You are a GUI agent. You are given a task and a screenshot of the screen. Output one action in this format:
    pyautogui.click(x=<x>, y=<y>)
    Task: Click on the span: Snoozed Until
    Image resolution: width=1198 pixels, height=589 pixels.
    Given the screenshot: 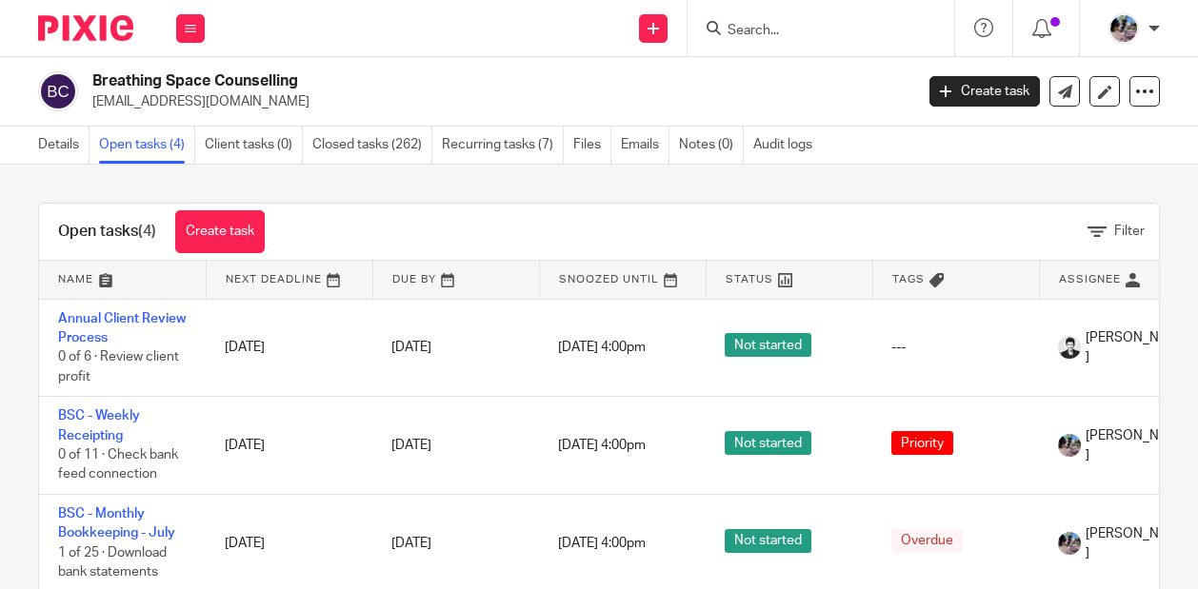 What is the action you would take?
    pyautogui.click(x=608, y=279)
    